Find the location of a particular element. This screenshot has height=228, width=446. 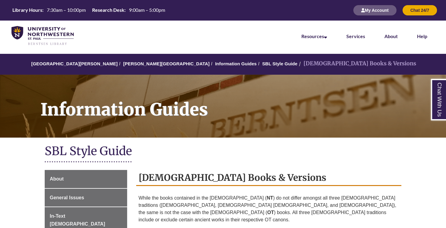

img: UNWSP Library Logo is located at coordinates (43, 36).